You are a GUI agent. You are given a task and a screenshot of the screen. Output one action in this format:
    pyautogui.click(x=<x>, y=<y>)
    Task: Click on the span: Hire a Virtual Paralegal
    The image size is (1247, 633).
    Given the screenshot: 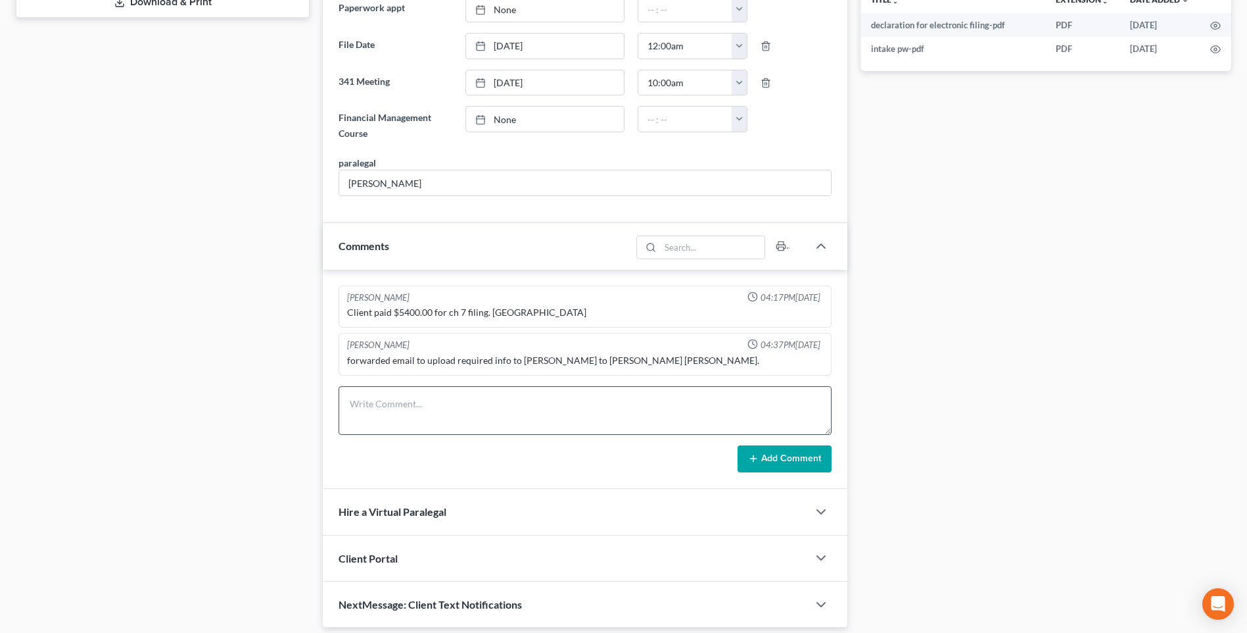 What is the action you would take?
    pyautogui.click(x=393, y=511)
    